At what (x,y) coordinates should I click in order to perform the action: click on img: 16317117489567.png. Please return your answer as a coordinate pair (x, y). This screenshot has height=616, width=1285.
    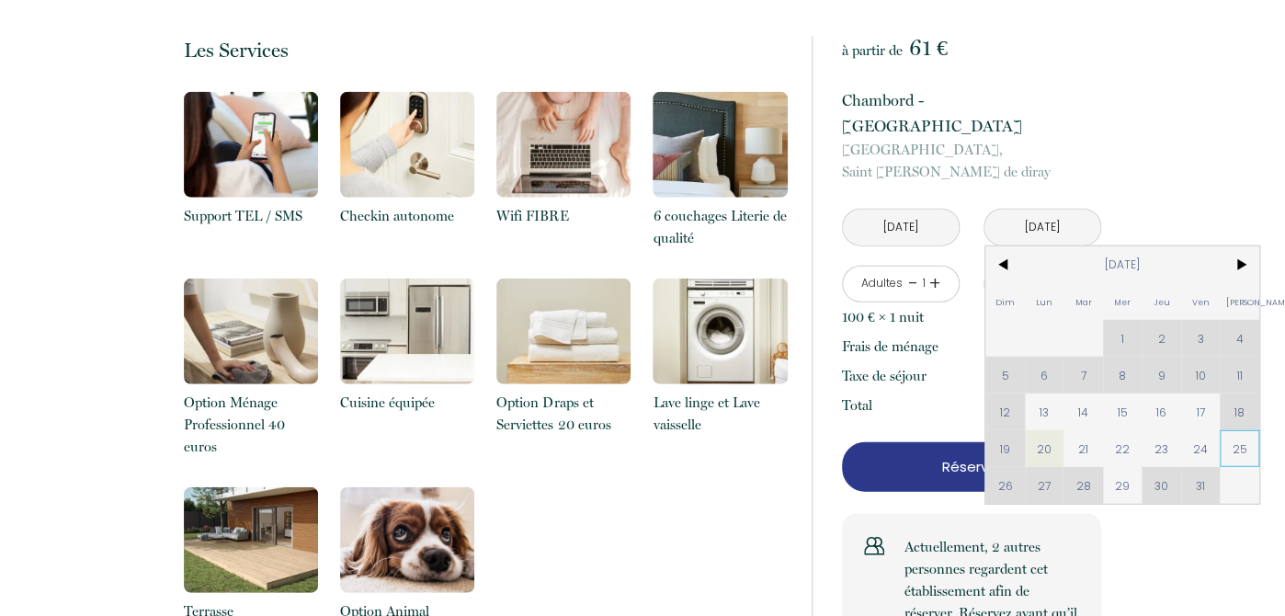
    Looking at the image, I should click on (407, 331).